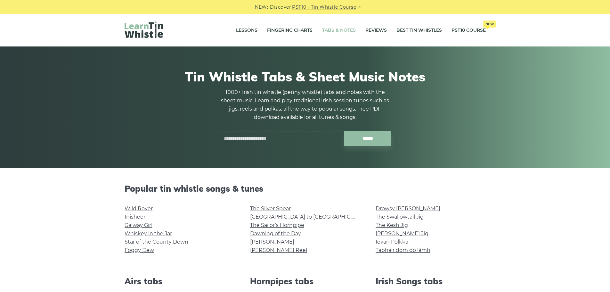 The height and width of the screenshot is (292, 610). What do you see at coordinates (305, 105) in the screenshot?
I see `p: 1000+ Irish tin whistle (penny whistle) tabs and notes with the sheet music. Learn and play tradi...` at bounding box center [305, 105].